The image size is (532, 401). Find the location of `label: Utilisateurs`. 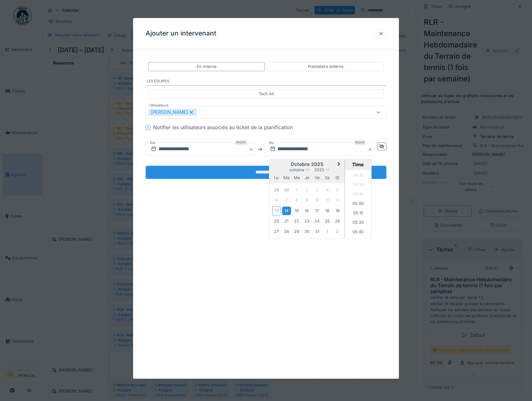

label: Utilisateurs is located at coordinates (159, 105).